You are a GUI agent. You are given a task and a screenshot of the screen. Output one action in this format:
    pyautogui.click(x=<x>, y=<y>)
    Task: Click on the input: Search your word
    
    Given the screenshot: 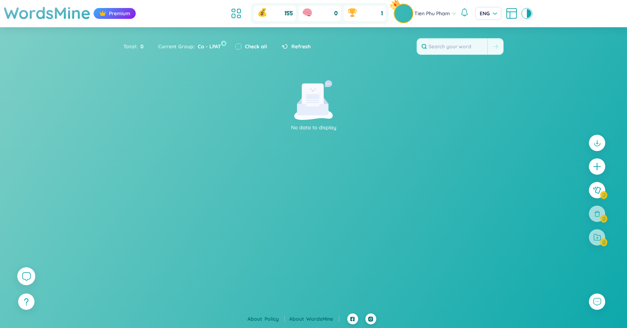 What is the action you would take?
    pyautogui.click(x=452, y=46)
    